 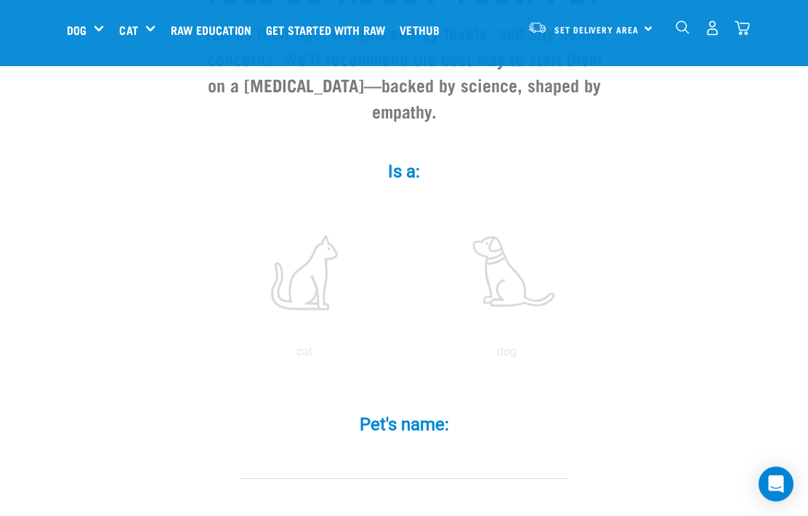 What do you see at coordinates (776, 484) in the screenshot?
I see `div: Open Intercom Messenger` at bounding box center [776, 484].